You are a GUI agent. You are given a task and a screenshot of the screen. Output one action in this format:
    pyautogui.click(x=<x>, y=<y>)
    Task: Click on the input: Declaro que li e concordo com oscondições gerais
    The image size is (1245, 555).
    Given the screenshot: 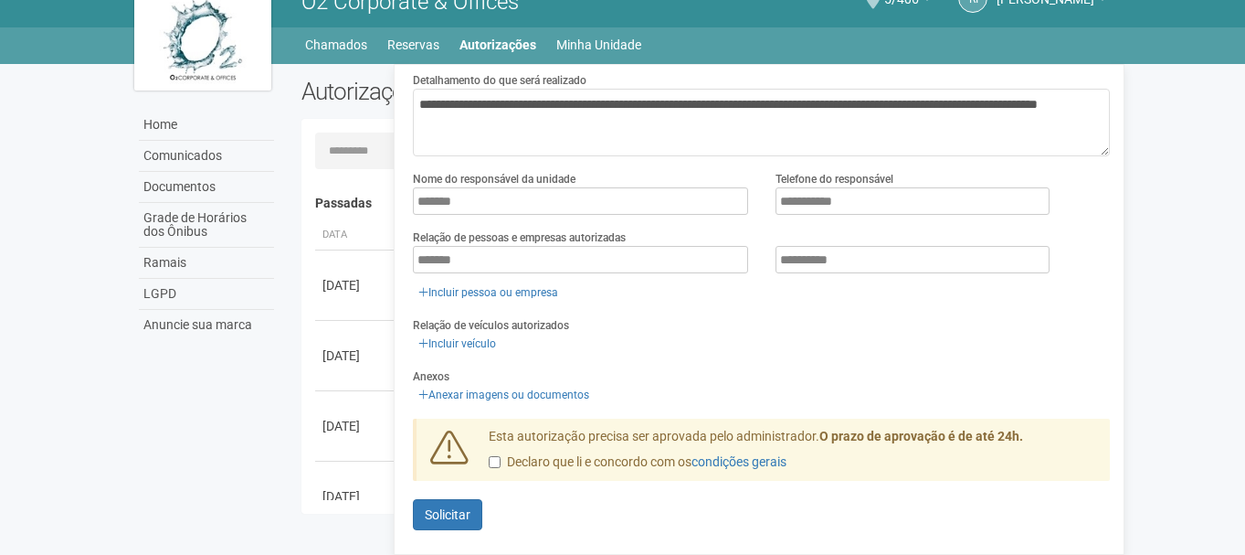 What is the action you would take?
    pyautogui.click(x=494, y=461)
    